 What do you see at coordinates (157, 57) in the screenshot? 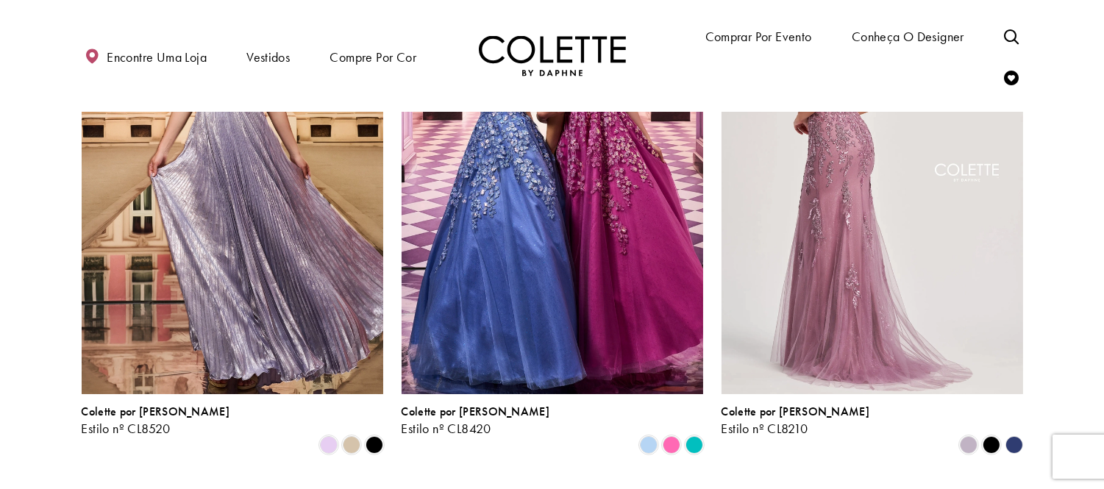
I see `font: Encontre uma loja` at bounding box center [157, 57].